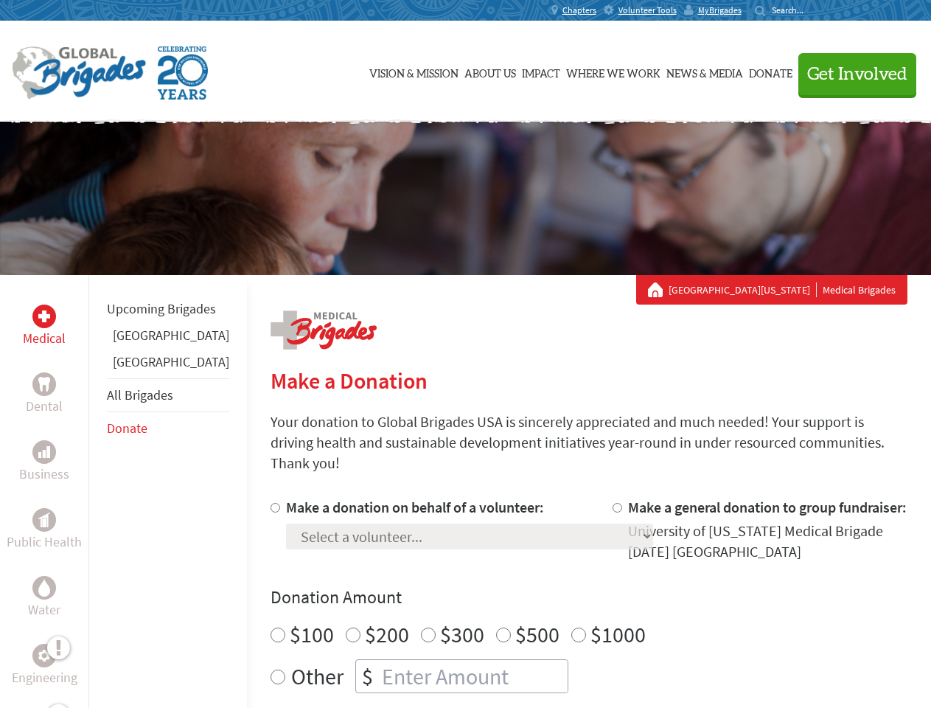 This screenshot has height=708, width=931. Describe the element at coordinates (44, 474) in the screenshot. I see `p: Business` at that location.